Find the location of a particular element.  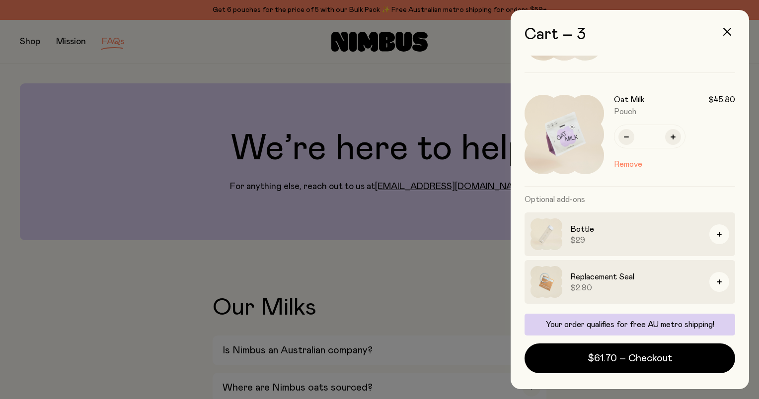

span: Pouch is located at coordinates (625, 112).